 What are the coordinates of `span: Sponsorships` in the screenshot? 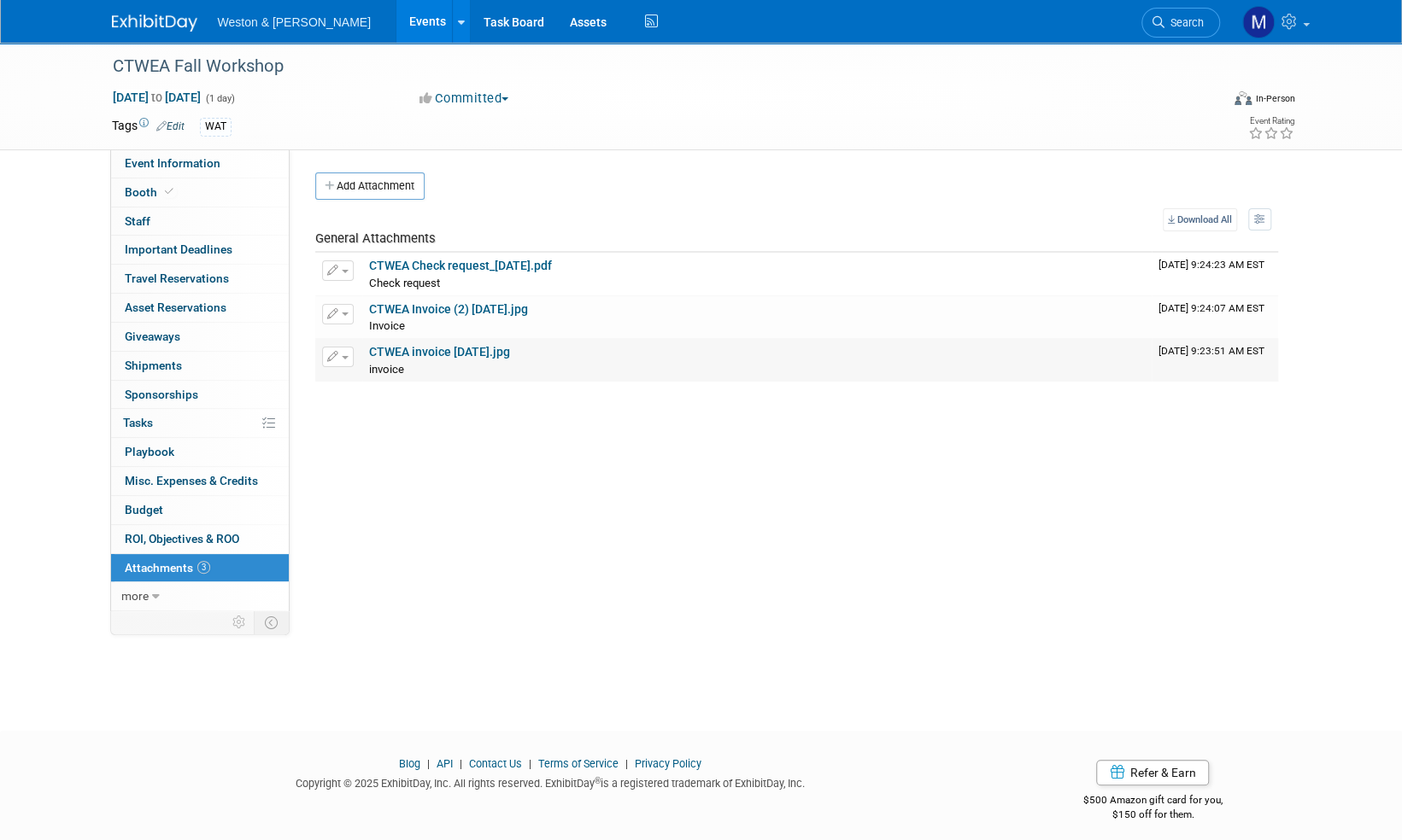 It's located at (161, 395).